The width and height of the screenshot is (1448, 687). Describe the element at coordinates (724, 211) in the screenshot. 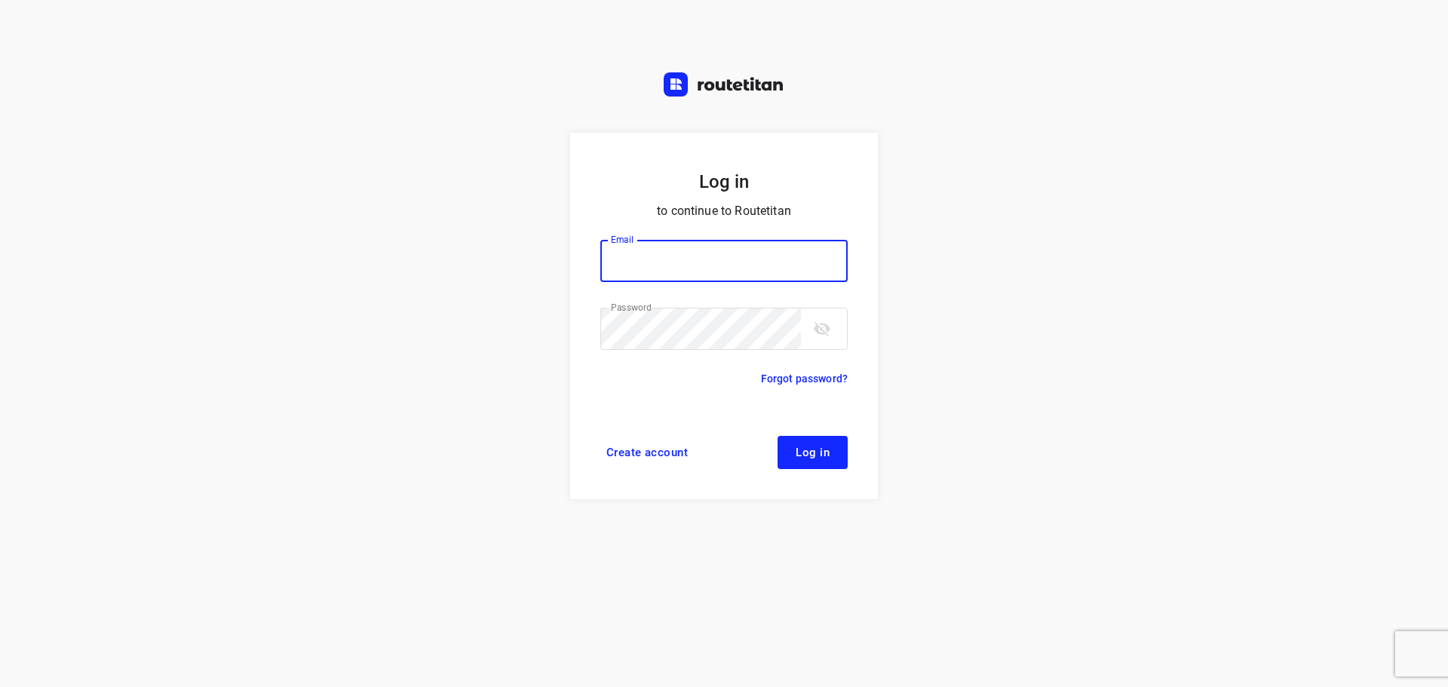

I see `p: to continue to Routetitan` at that location.